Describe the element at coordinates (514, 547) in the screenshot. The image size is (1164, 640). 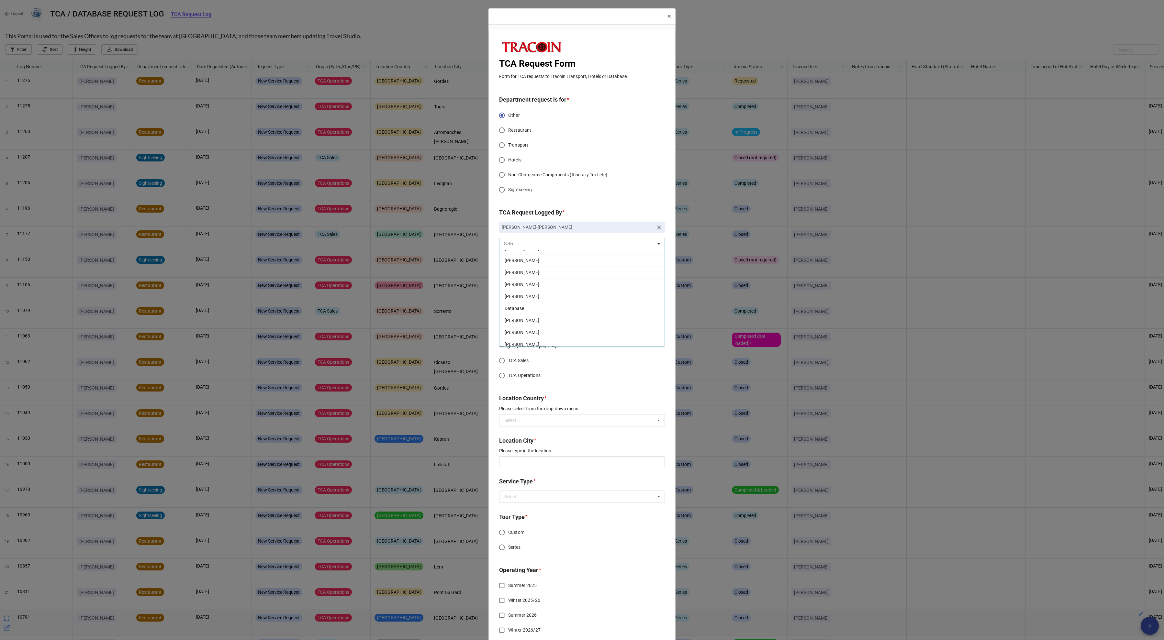
I see `span: Series` at that location.